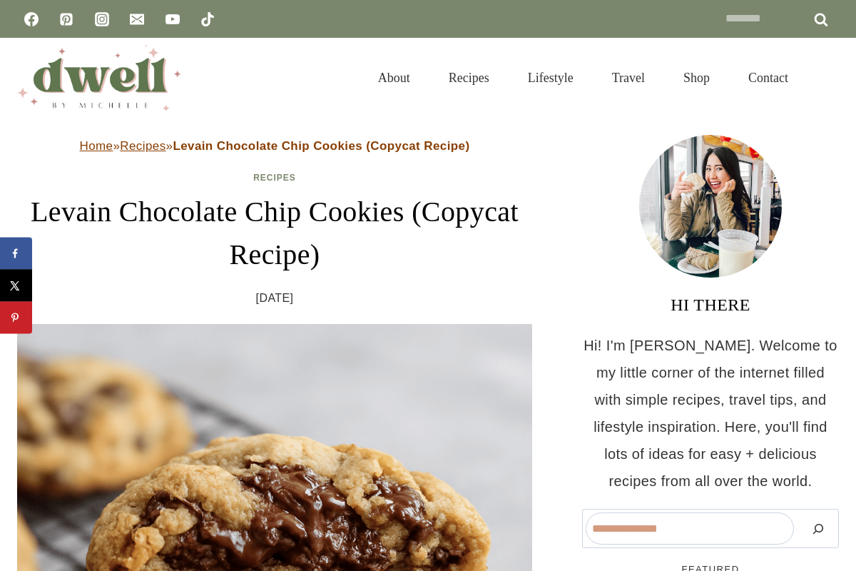 The height and width of the screenshot is (571, 856). Describe the element at coordinates (275, 233) in the screenshot. I see `h1: Levain Chocolate Chip Cookies (Copycat Recipe)` at that location.